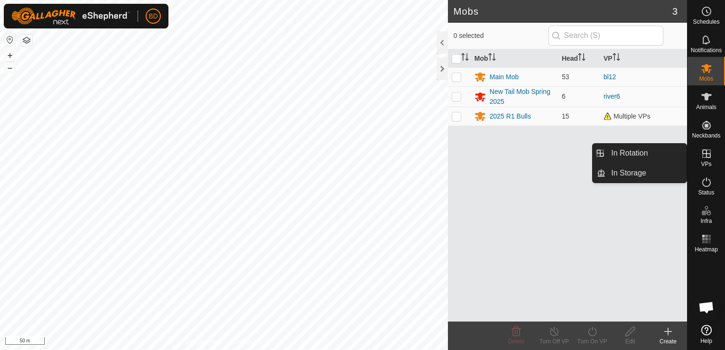 The width and height of the screenshot is (725, 350). I want to click on span: Neckbands, so click(706, 136).